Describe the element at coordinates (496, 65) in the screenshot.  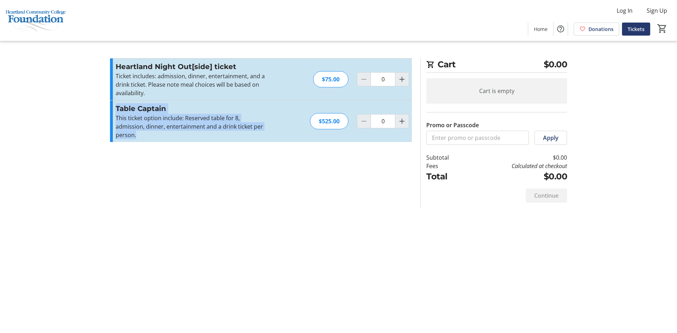
I see `h2: Cart` at that location.